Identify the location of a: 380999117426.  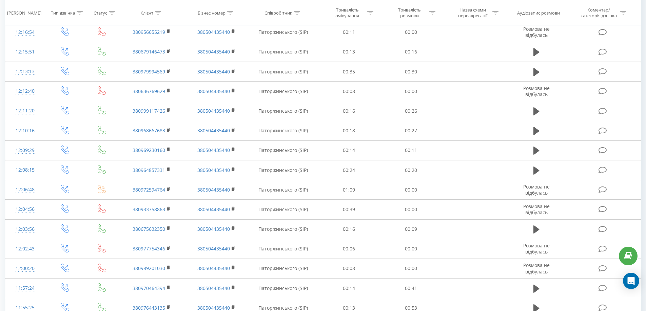
(149, 111).